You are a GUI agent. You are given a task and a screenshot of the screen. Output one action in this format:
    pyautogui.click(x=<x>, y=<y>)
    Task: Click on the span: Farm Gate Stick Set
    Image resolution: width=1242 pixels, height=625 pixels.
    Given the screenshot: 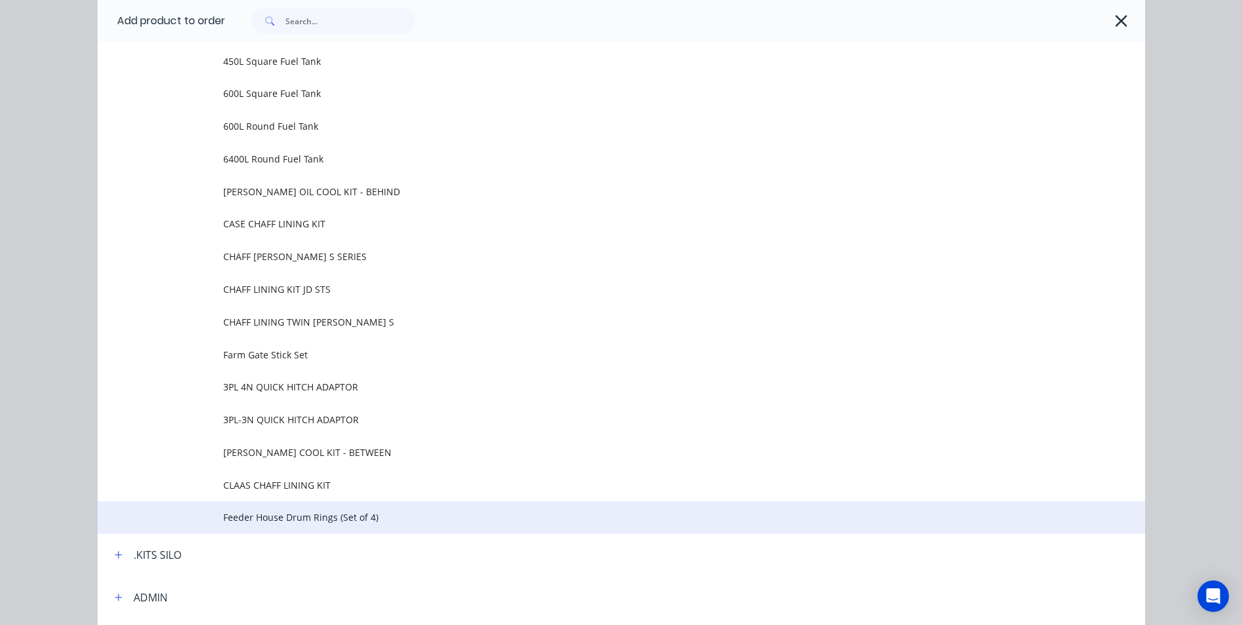 What is the action you would take?
    pyautogui.click(x=592, y=354)
    